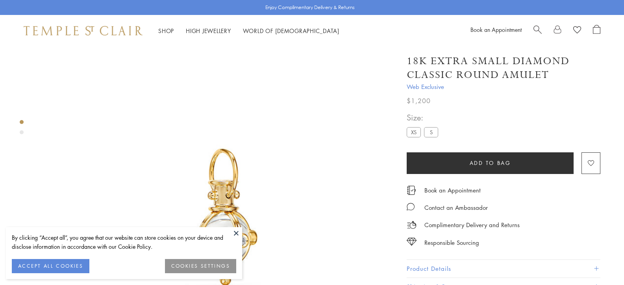 The height and width of the screenshot is (285, 624). I want to click on p: Complimentary Delivery and Returns, so click(472, 225).